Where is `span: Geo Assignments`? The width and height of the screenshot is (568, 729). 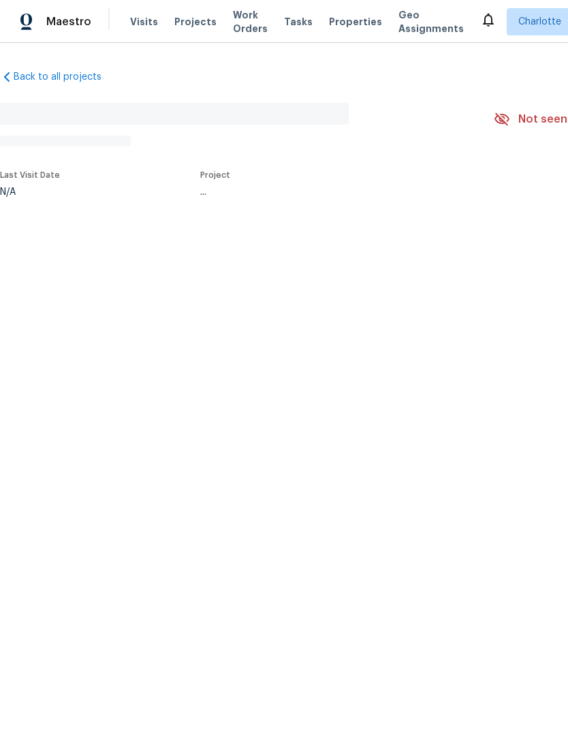
span: Geo Assignments is located at coordinates (431, 22).